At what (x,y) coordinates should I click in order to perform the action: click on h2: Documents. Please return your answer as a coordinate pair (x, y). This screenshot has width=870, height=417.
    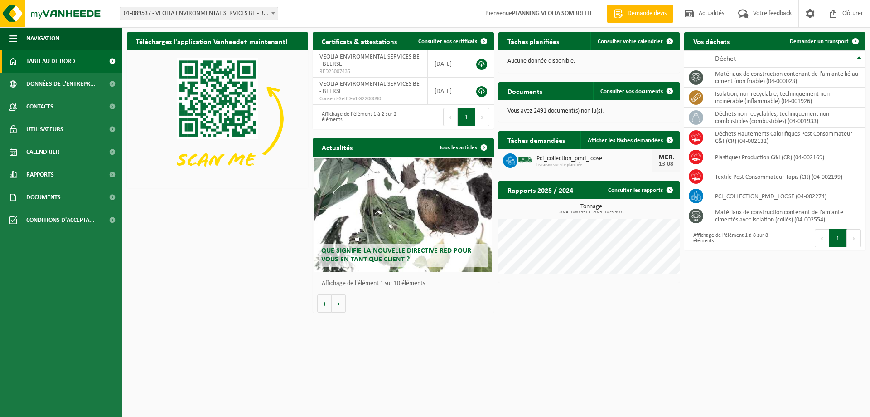
    Looking at the image, I should click on (525, 91).